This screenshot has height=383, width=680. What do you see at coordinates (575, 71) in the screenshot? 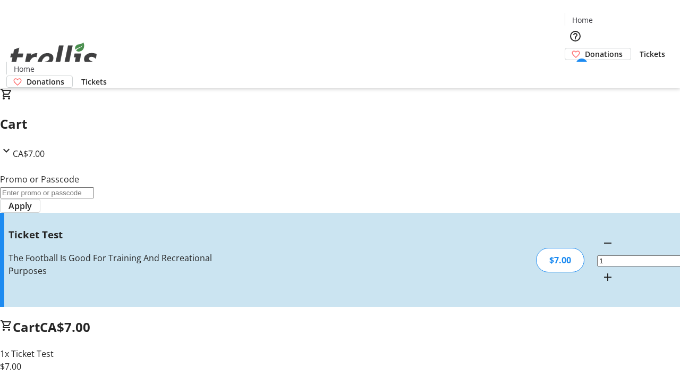
I see `button: Cart` at bounding box center [575, 71].